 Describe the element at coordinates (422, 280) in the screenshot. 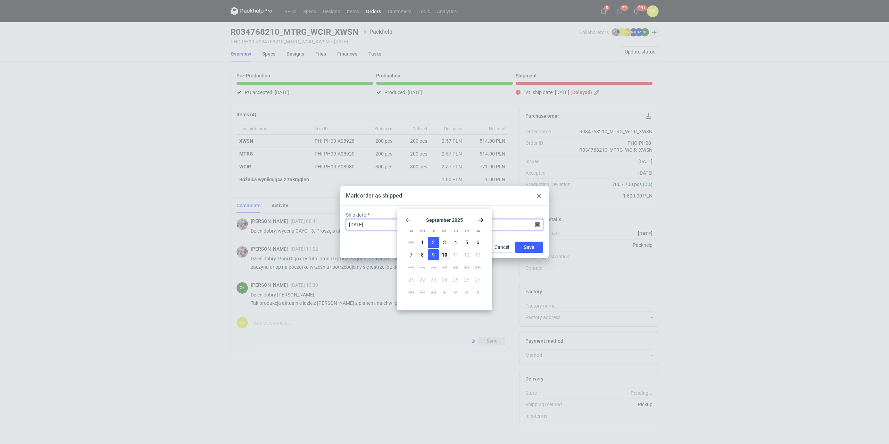

I see `button: Mon Sep 22 2025` at that location.